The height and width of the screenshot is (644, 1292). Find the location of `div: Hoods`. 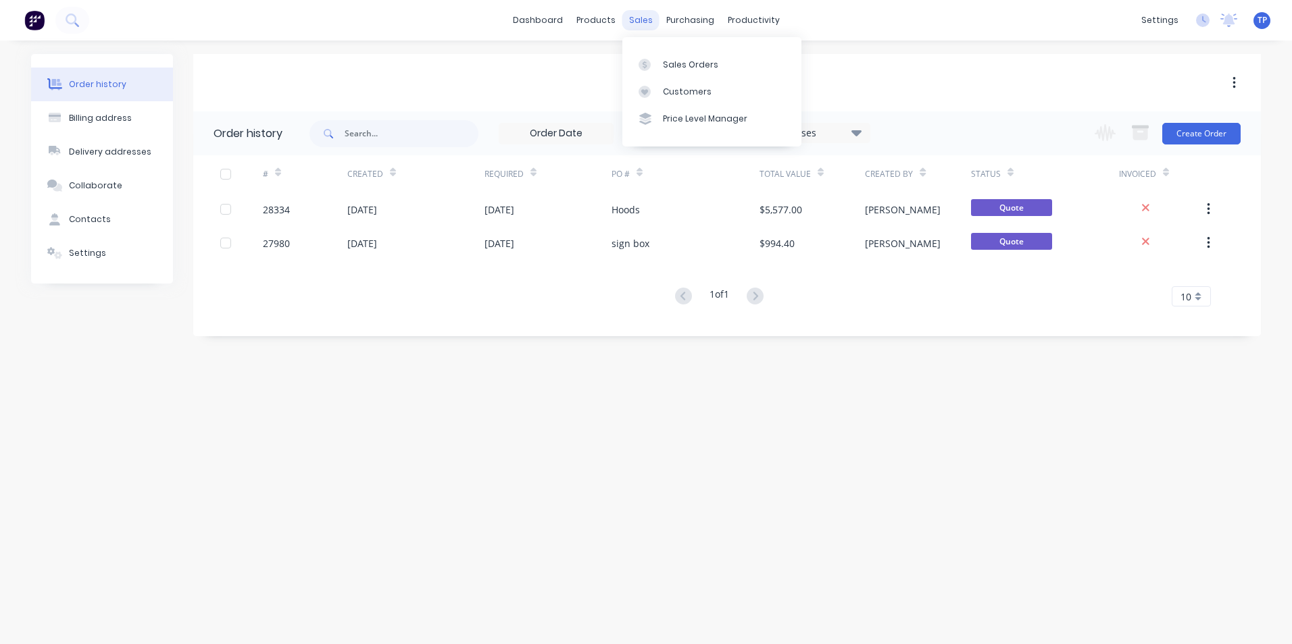

div: Hoods is located at coordinates (626, 209).